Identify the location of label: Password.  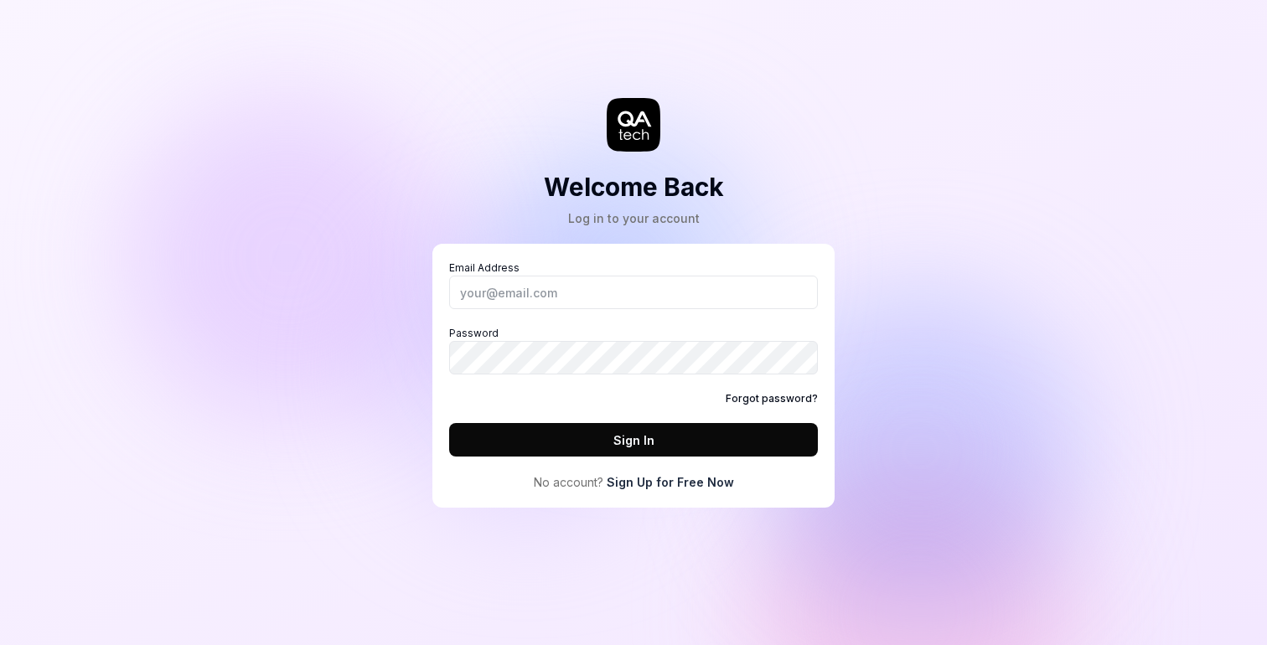
(633, 350).